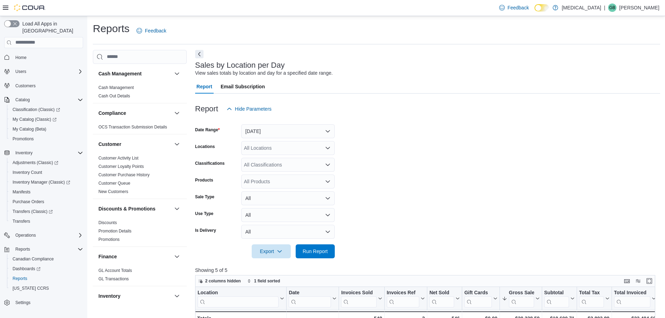 This screenshot has height=318, width=665. Describe the element at coordinates (359, 298) in the screenshot. I see `div: Invoices Sold` at that location.